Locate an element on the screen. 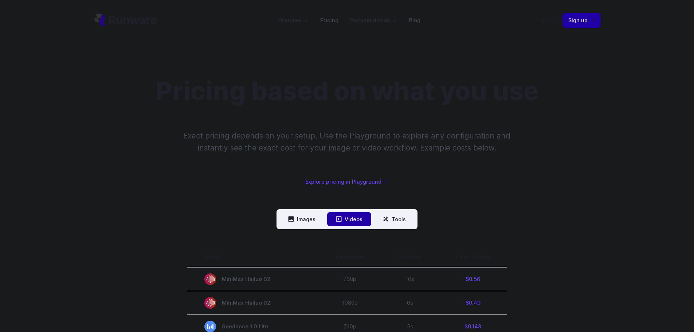  td: $0.49 is located at coordinates (473, 302).